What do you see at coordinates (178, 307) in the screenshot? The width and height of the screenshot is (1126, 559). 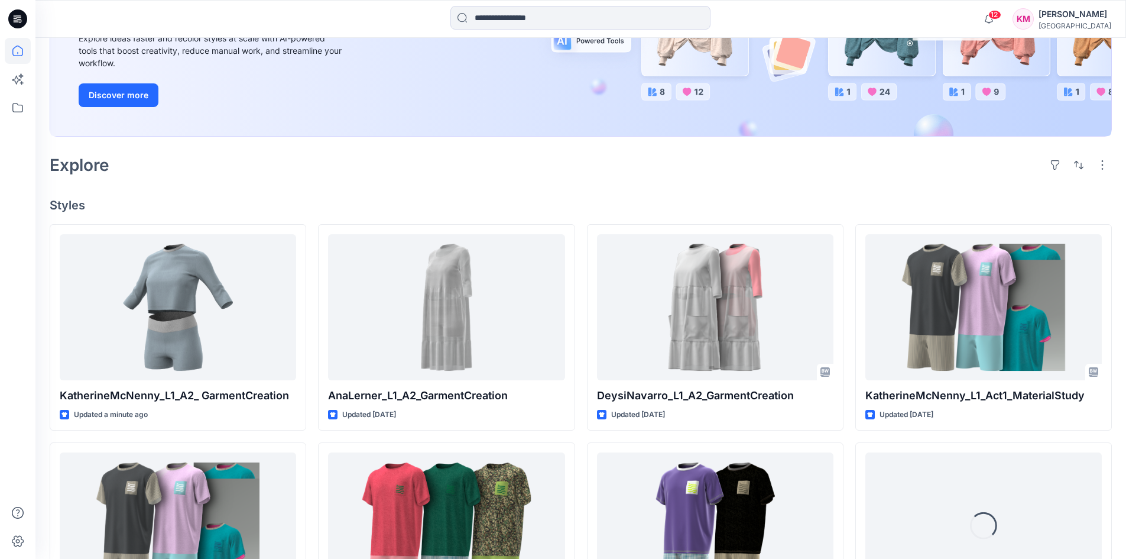 I see `a: KatherineMcNenny_L1_A2_ GarmentCreation` at bounding box center [178, 307].